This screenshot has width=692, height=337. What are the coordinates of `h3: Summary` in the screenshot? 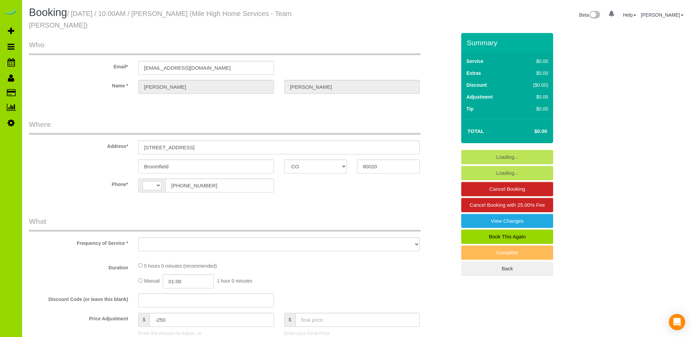 It's located at (508, 43).